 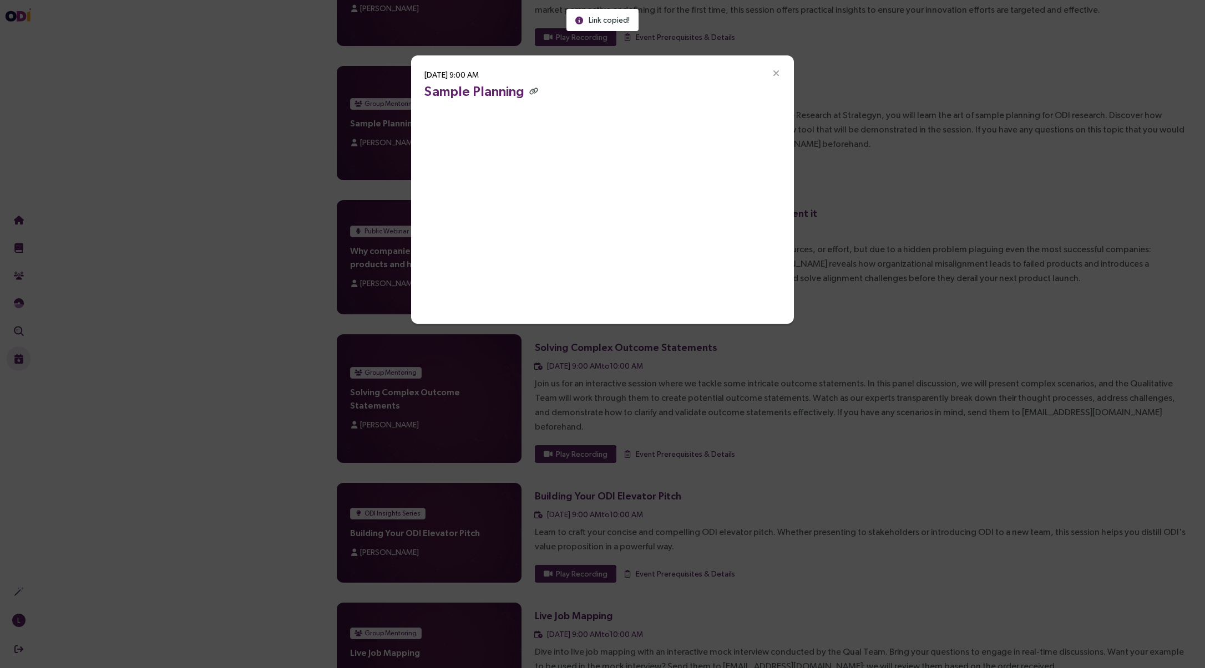 What do you see at coordinates (534, 92) in the screenshot?
I see `button: Copy link` at bounding box center [534, 92].